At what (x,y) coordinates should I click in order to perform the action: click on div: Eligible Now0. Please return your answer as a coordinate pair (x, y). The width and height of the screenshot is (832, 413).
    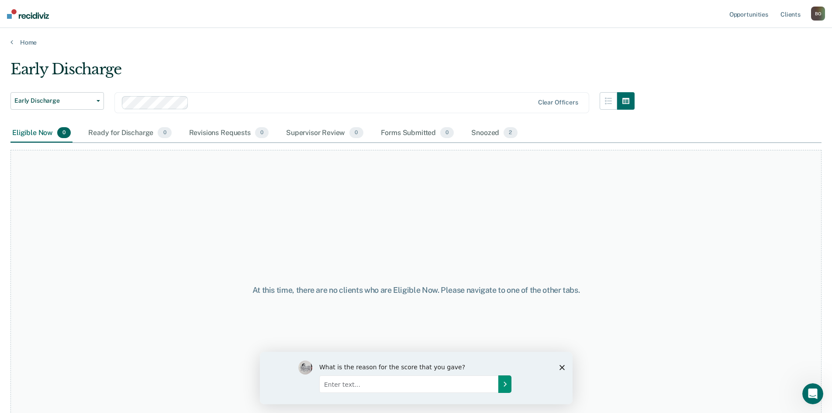
    Looking at the image, I should click on (42, 133).